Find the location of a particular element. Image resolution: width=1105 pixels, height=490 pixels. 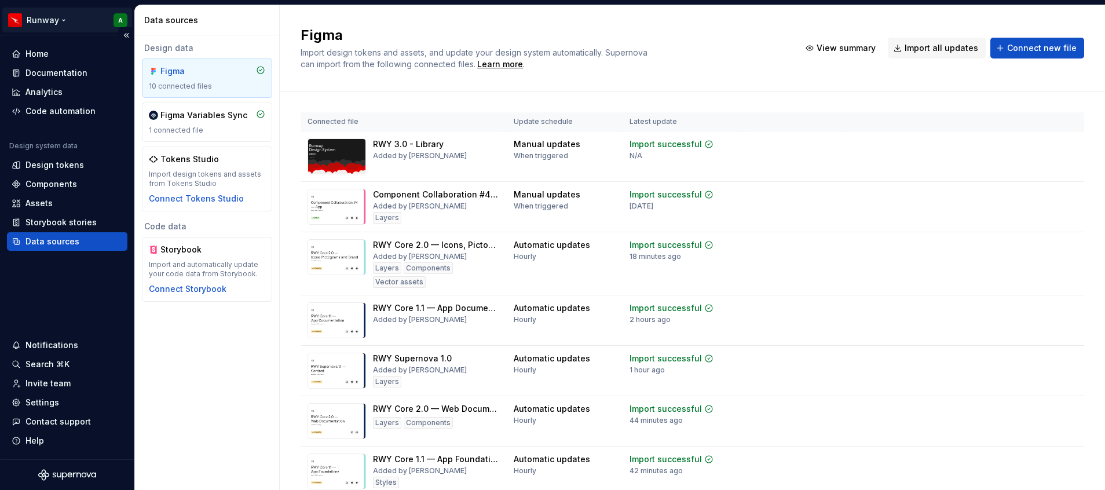

div: Connect Tokens Studio is located at coordinates (196, 199).